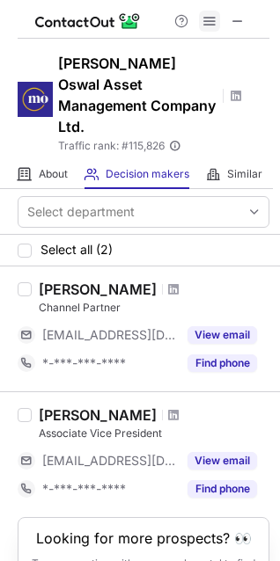 The width and height of the screenshot is (280, 561). Describe the element at coordinates (143, 538) in the screenshot. I see `header: Looking for more prospects? 👀` at that location.